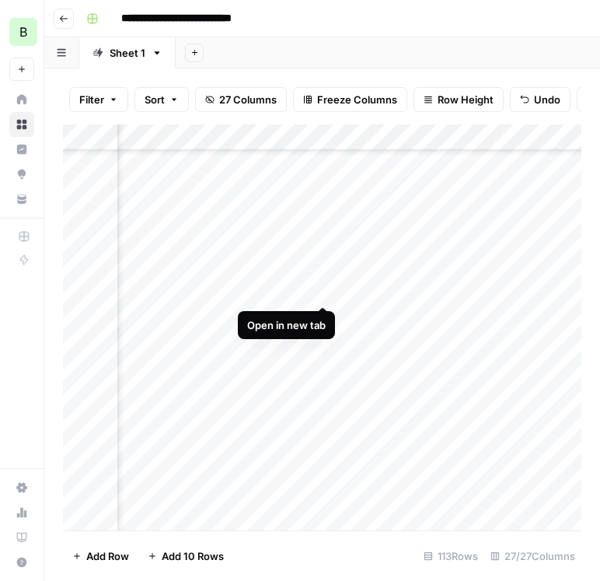 The height and width of the screenshot is (581, 600). What do you see at coordinates (241, 99) in the screenshot?
I see `button: 27 Columns` at bounding box center [241, 99].